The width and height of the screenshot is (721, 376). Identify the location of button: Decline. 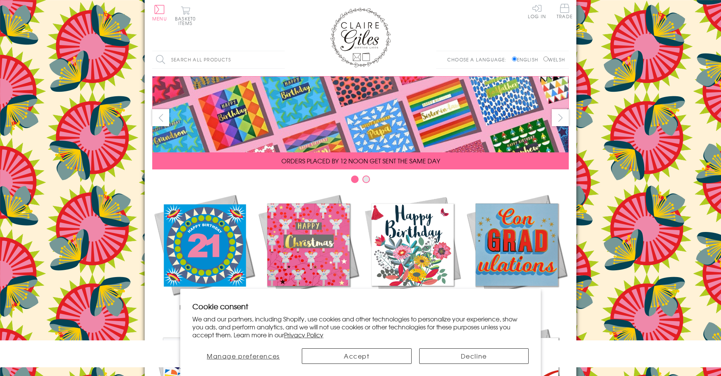
(474, 355).